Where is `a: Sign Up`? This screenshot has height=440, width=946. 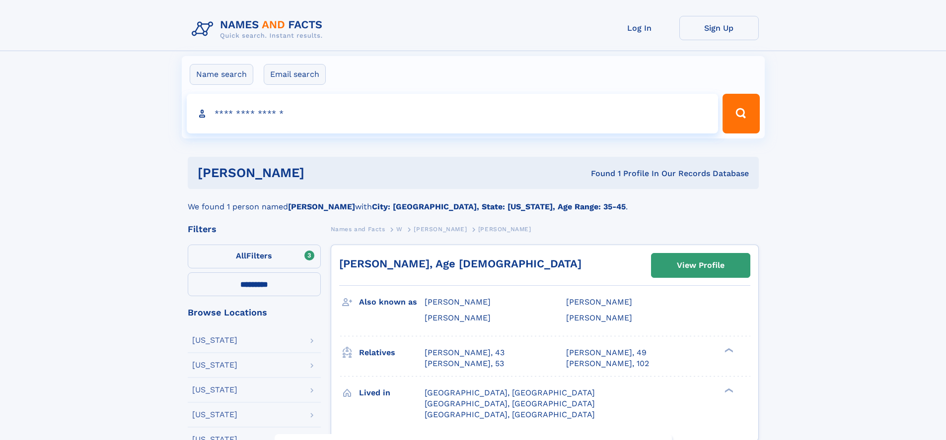
a: Sign Up is located at coordinates (719, 28).